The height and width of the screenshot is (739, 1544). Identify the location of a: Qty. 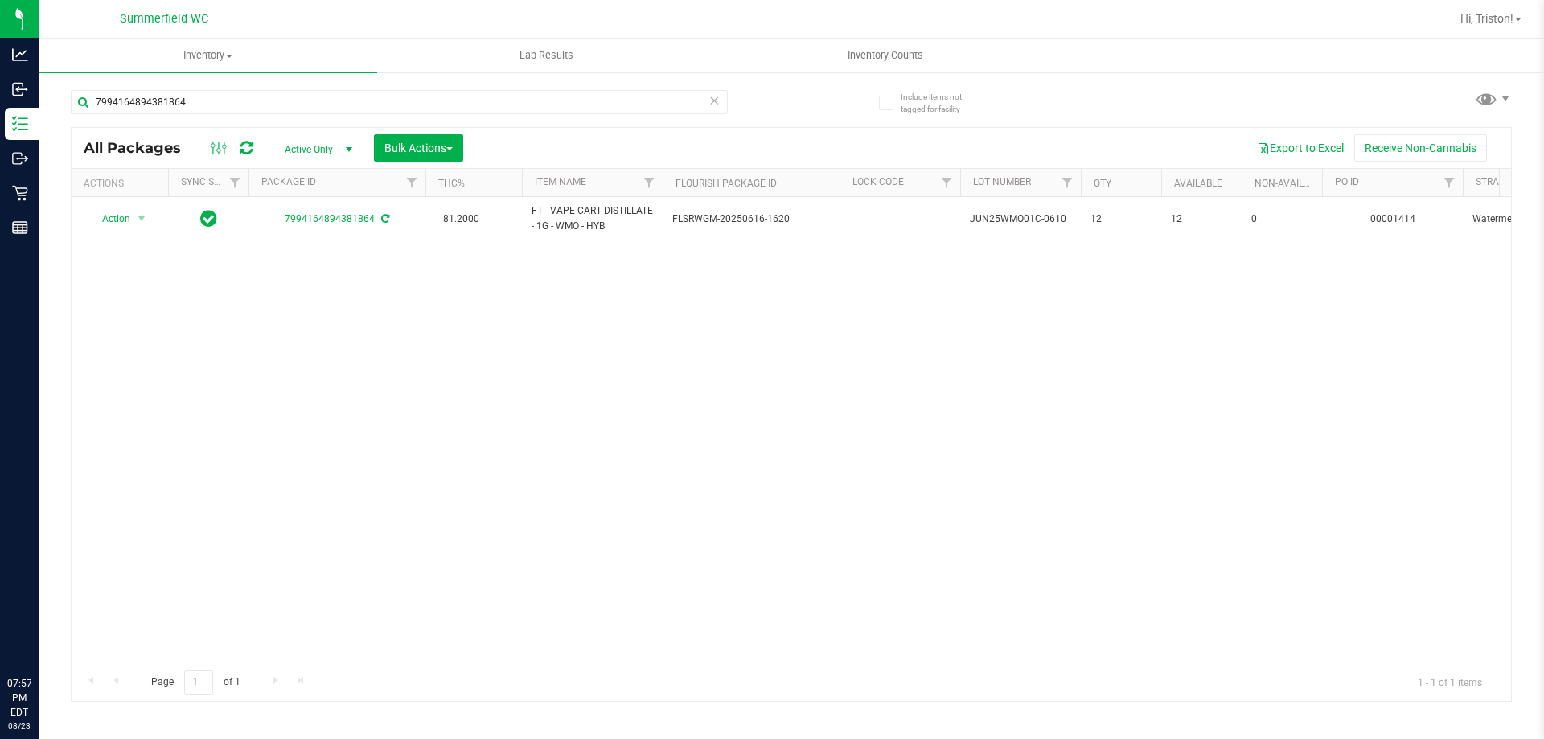
(1103, 183).